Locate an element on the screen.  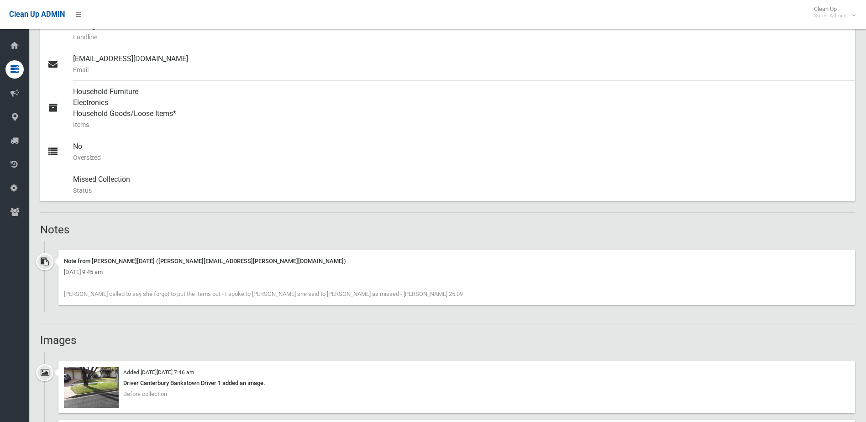
h2: Images is located at coordinates (447, 340).